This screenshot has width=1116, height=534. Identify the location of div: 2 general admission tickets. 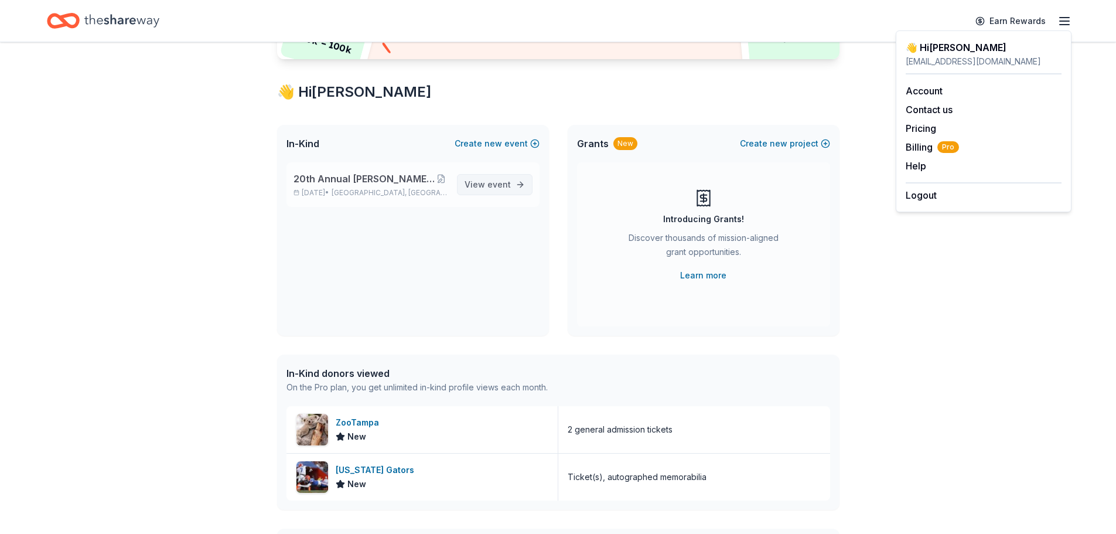
(620, 430).